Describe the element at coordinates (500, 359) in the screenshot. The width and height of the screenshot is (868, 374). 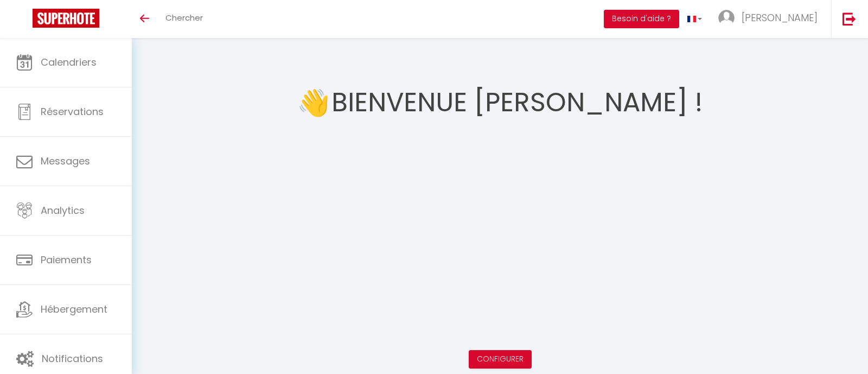
I see `button: Configurer` at that location.